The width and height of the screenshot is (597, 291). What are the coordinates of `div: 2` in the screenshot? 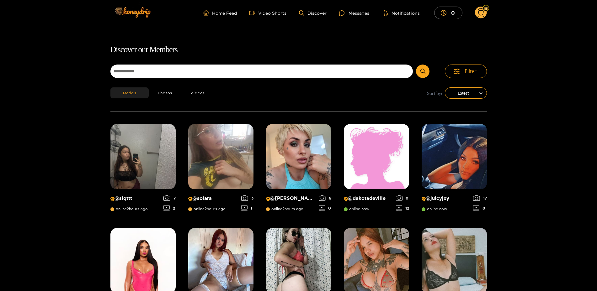 It's located at (169, 208).